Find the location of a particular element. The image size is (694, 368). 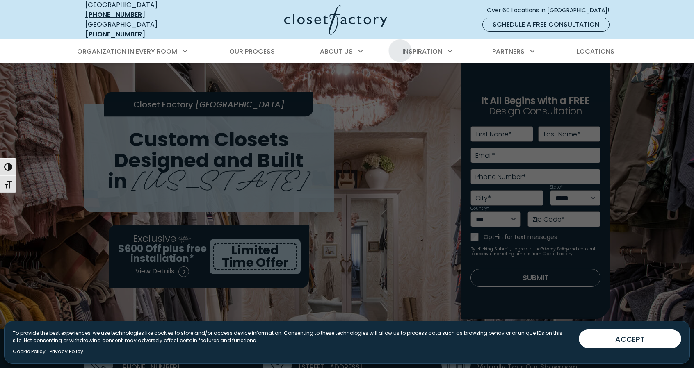

a: Cookie Policy is located at coordinates (29, 352).